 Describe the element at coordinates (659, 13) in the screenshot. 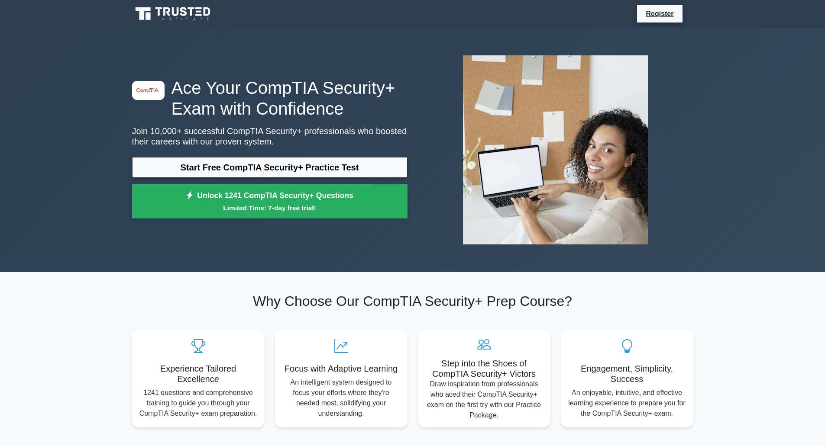

I see `a: Register` at that location.